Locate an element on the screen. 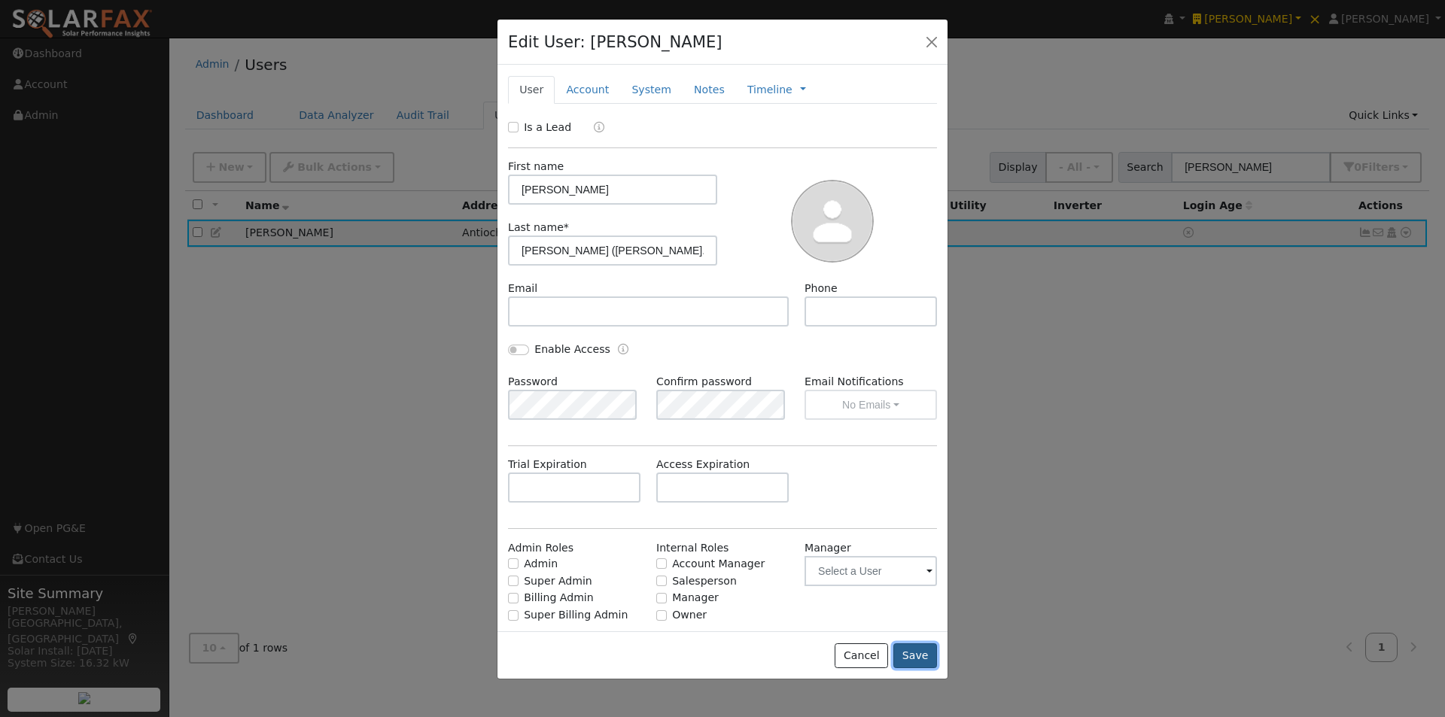 The width and height of the screenshot is (1445, 717). input: Is a Lead is located at coordinates (513, 127).